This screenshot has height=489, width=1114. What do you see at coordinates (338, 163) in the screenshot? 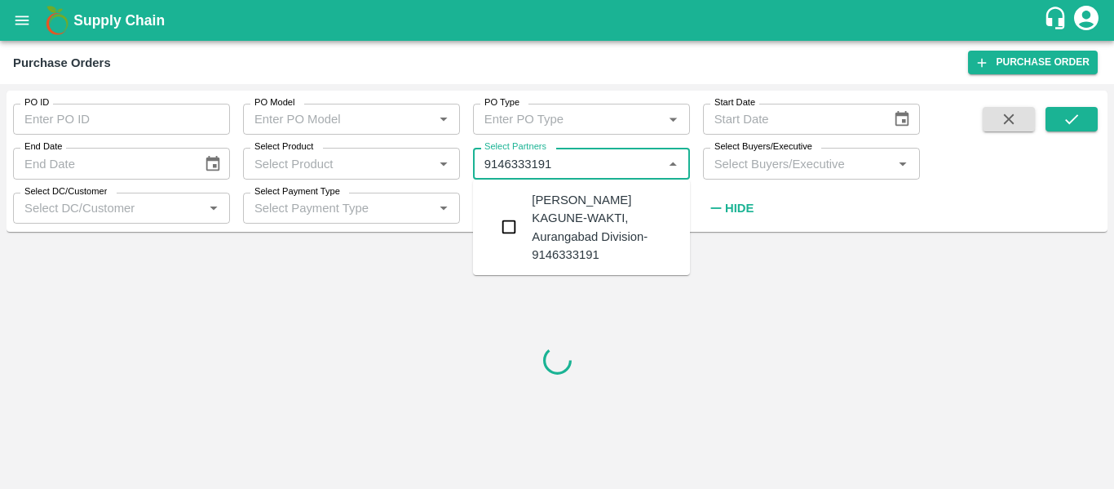
I see `input: Select Product` at bounding box center [338, 163].